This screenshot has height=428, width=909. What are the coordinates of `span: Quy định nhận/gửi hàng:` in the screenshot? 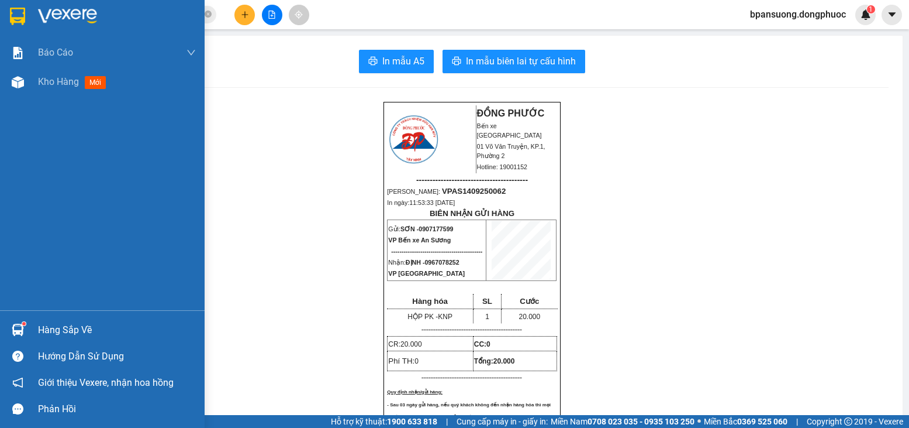 It's located at (415, 391).